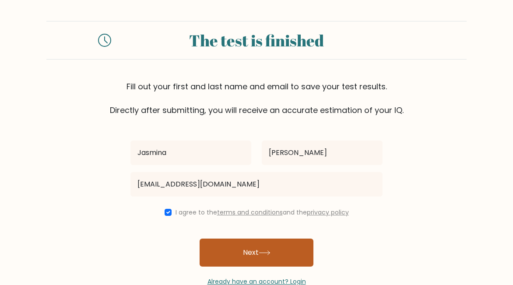  I want to click on label: I agree to the and the, so click(262, 212).